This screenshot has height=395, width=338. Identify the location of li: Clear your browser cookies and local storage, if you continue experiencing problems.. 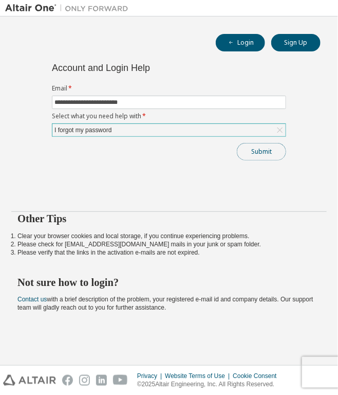
(169, 236).